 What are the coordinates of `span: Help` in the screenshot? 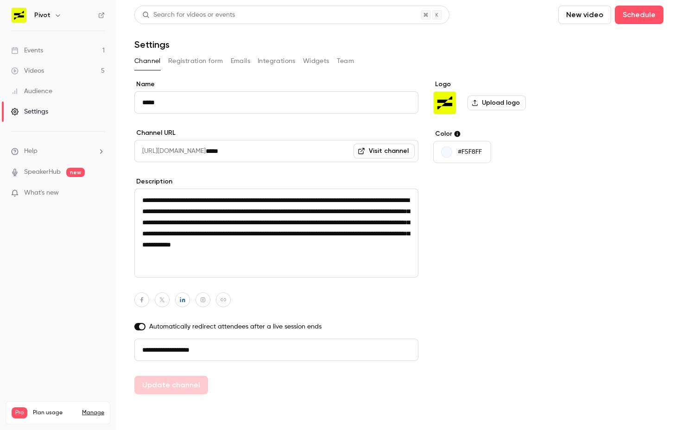 It's located at (31, 151).